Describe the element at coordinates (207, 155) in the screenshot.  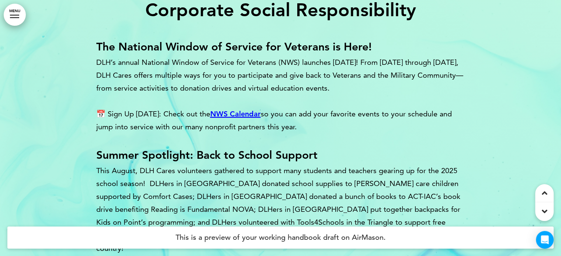
I see `strong: Summer Spotlight: Back to School Support` at that location.